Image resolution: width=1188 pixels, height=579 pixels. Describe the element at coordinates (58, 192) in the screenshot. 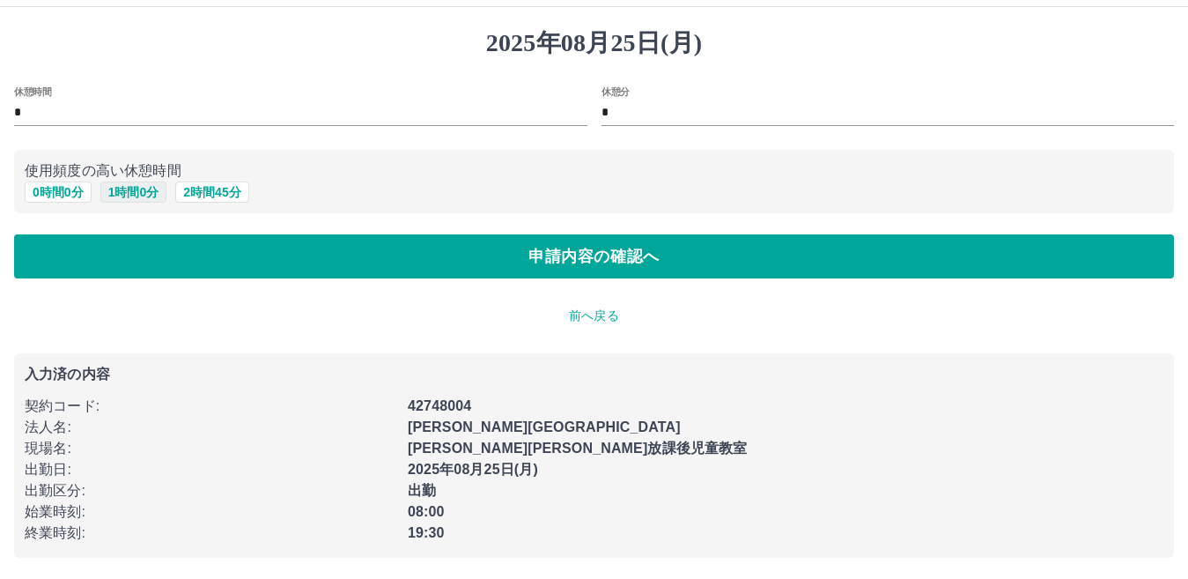

I see `button: 0時間0分` at that location.